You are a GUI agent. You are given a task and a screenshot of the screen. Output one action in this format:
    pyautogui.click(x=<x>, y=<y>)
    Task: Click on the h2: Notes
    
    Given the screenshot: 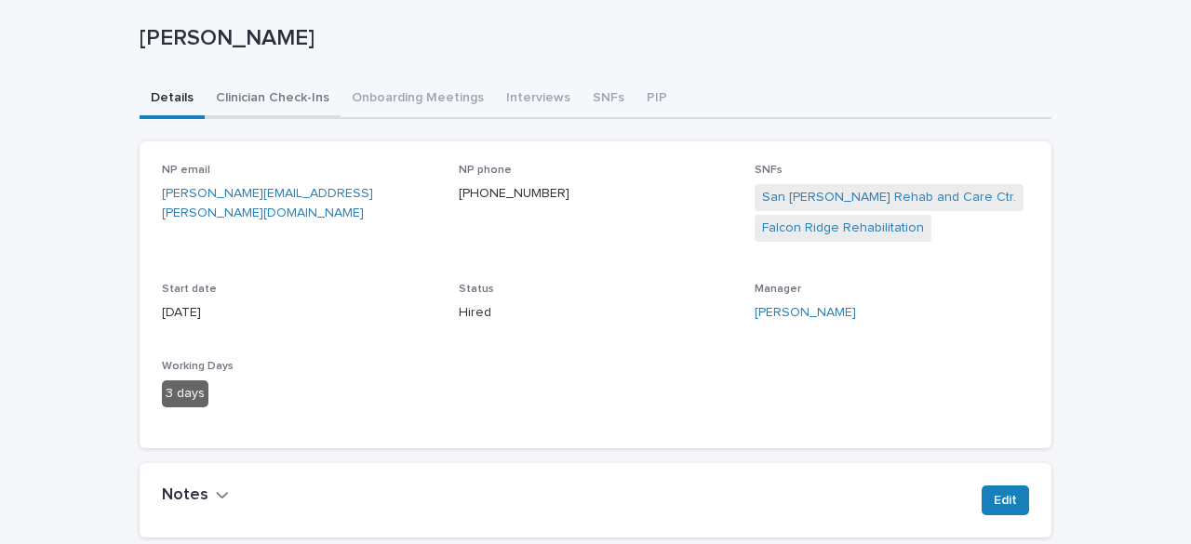 What is the action you would take?
    pyautogui.click(x=185, y=496)
    